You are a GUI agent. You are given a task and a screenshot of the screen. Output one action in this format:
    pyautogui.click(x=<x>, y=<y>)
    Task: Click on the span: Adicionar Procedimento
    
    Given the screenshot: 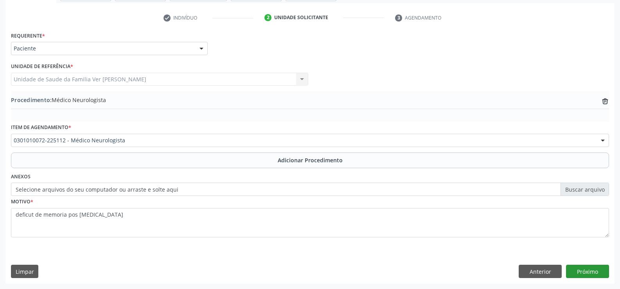 What is the action you would take?
    pyautogui.click(x=310, y=160)
    